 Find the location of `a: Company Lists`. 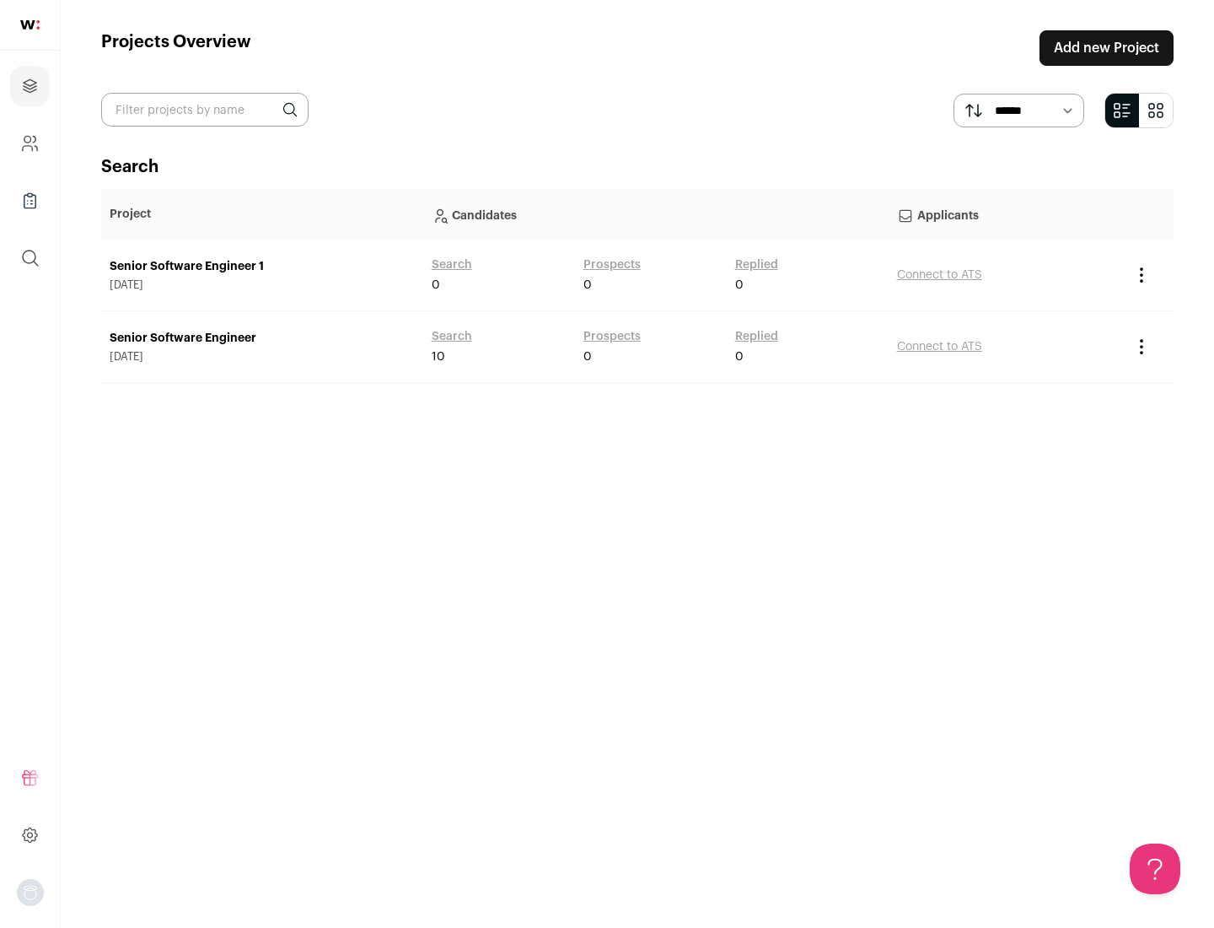

a: Company Lists is located at coordinates (30, 201).